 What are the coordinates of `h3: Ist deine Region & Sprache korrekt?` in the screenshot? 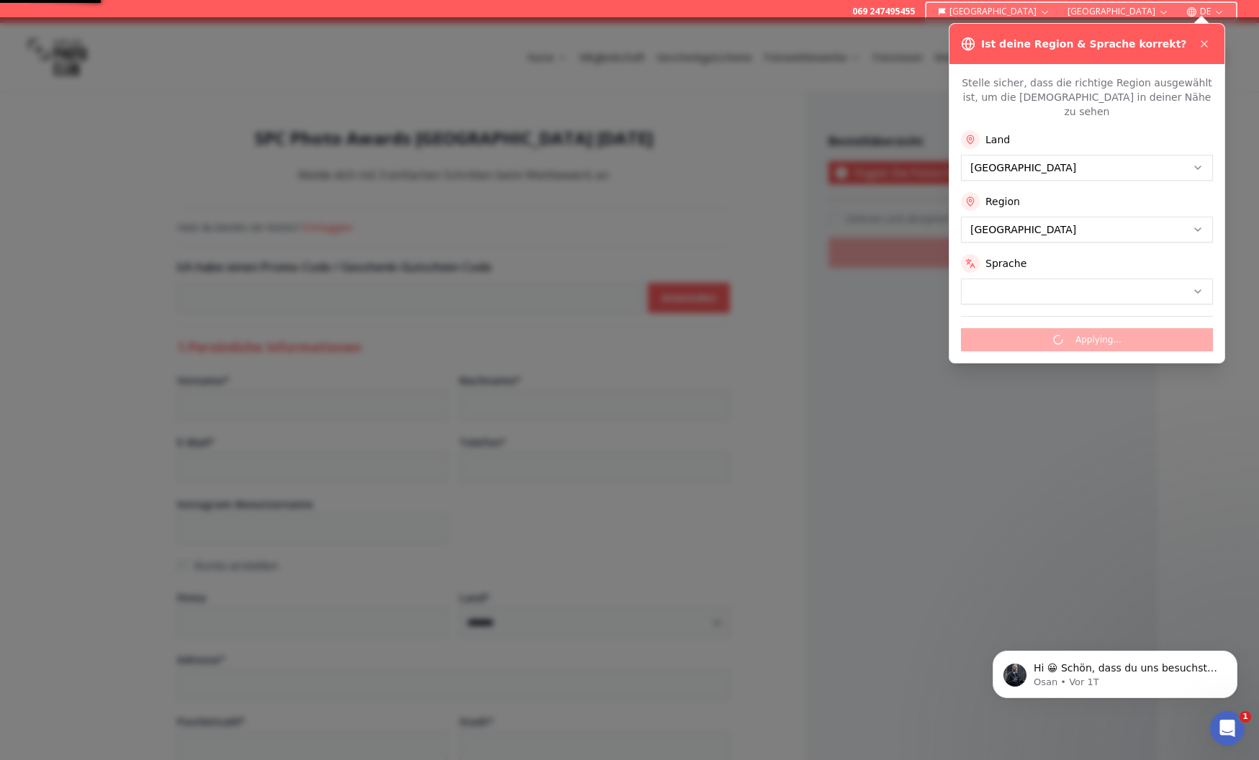 It's located at (1083, 44).